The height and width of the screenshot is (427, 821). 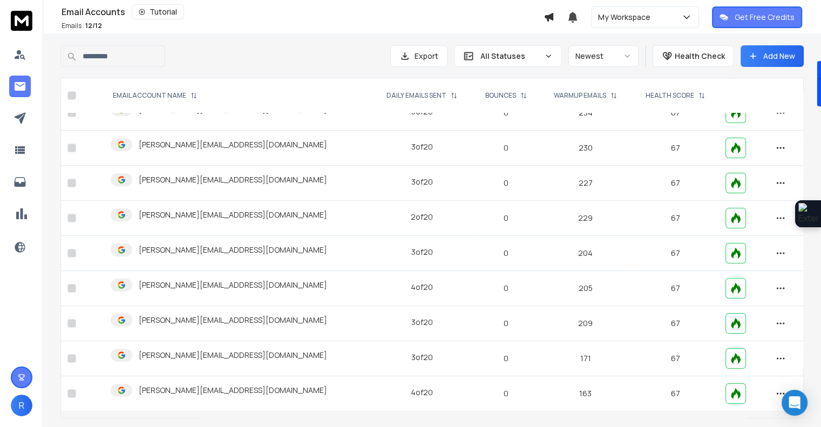 What do you see at coordinates (422, 217) in the screenshot?
I see `div: 2 of 20` at bounding box center [422, 217].